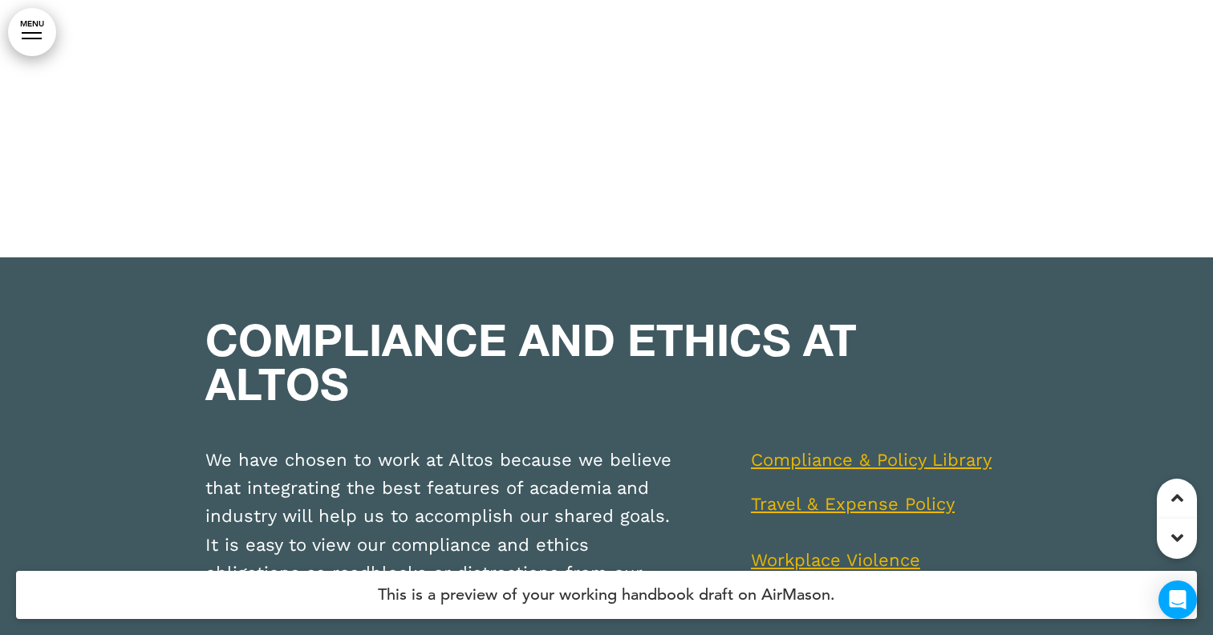 This screenshot has height=635, width=1213. What do you see at coordinates (835, 574) in the screenshot?
I see `span: Workplace Violence Prevention Plan` at bounding box center [835, 574].